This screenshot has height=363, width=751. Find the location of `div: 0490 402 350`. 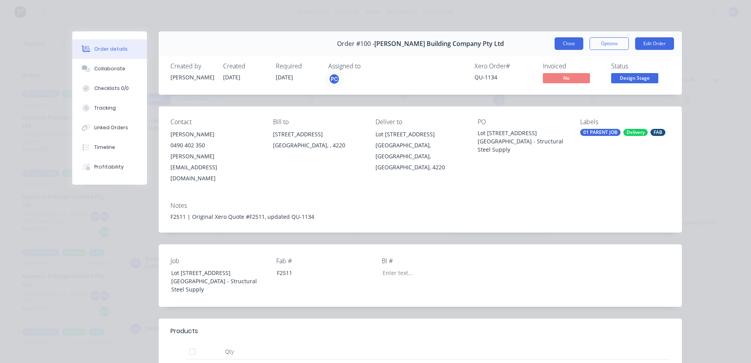

div: 0490 402 350 is located at coordinates (215, 145).